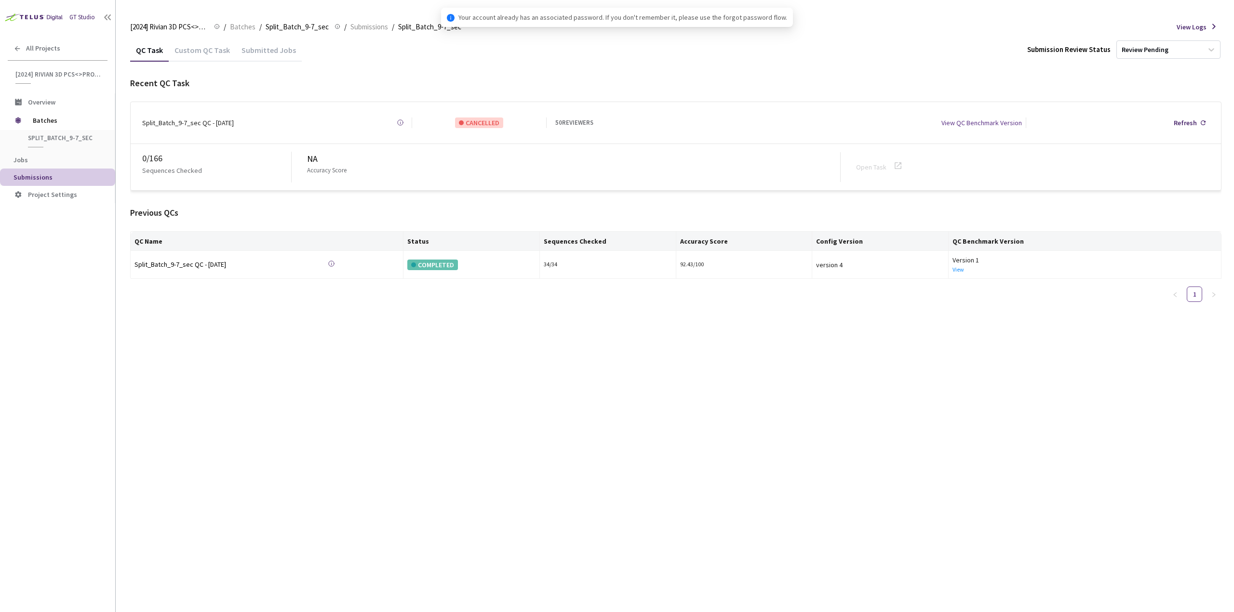 The image size is (1234, 612). What do you see at coordinates (202, 53) in the screenshot?
I see `div: Custom QC Task` at bounding box center [202, 53].